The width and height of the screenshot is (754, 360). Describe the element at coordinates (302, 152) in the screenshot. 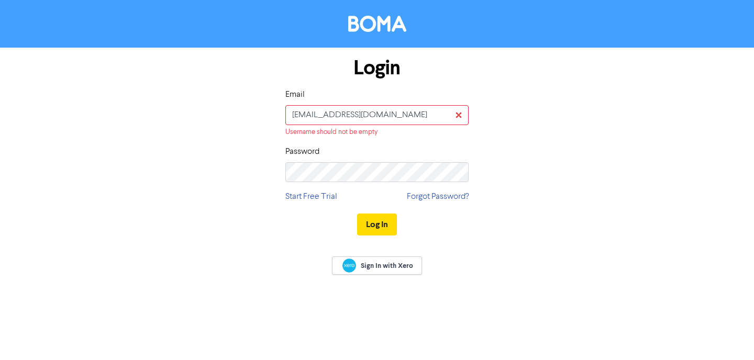

I see `label: Password` at that location.